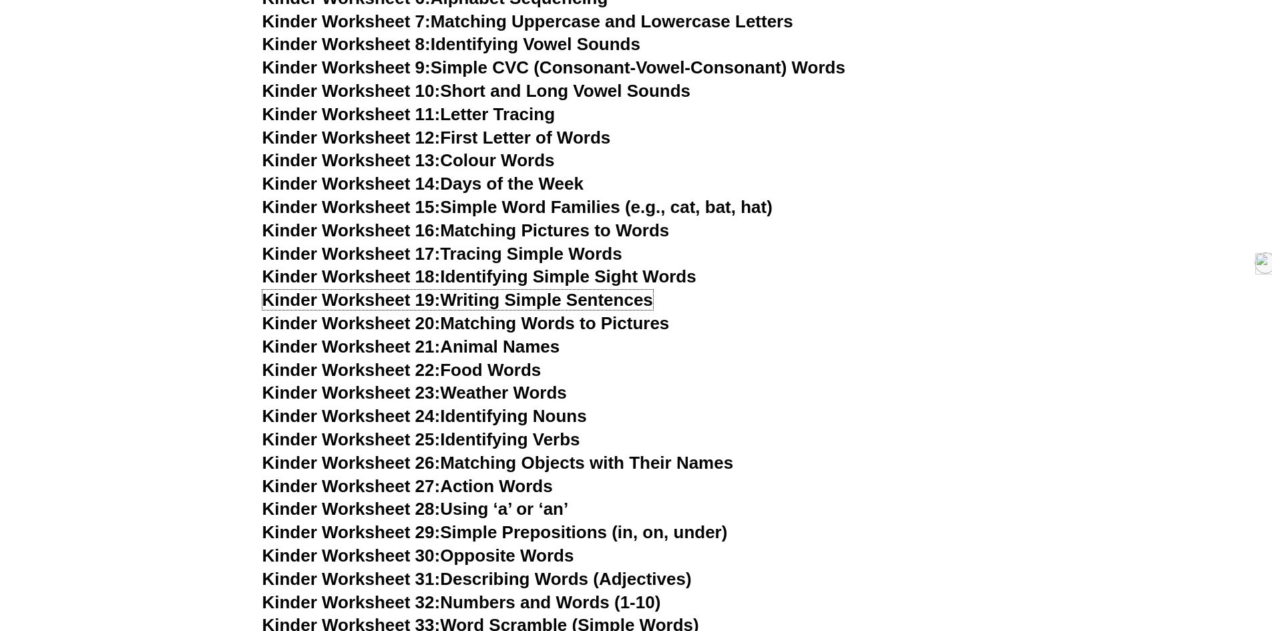  What do you see at coordinates (418, 555) in the screenshot?
I see `a: Kinder Worksheet 30:Opposite Words` at bounding box center [418, 555].